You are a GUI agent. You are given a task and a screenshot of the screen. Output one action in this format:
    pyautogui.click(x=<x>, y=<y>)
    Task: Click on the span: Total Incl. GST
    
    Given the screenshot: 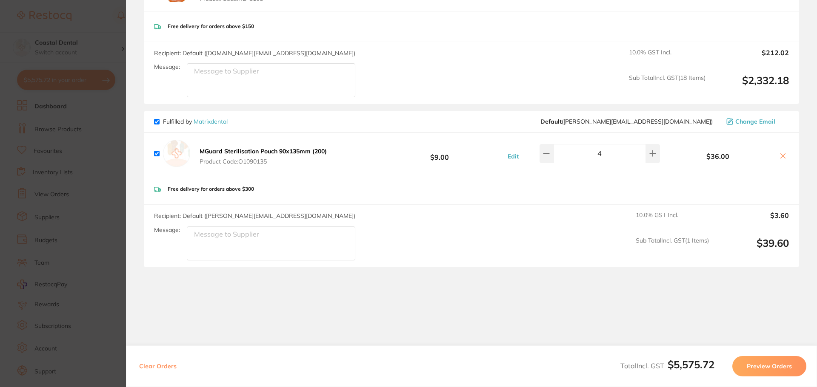 What is the action you would take?
    pyautogui.click(x=667, y=366)
    